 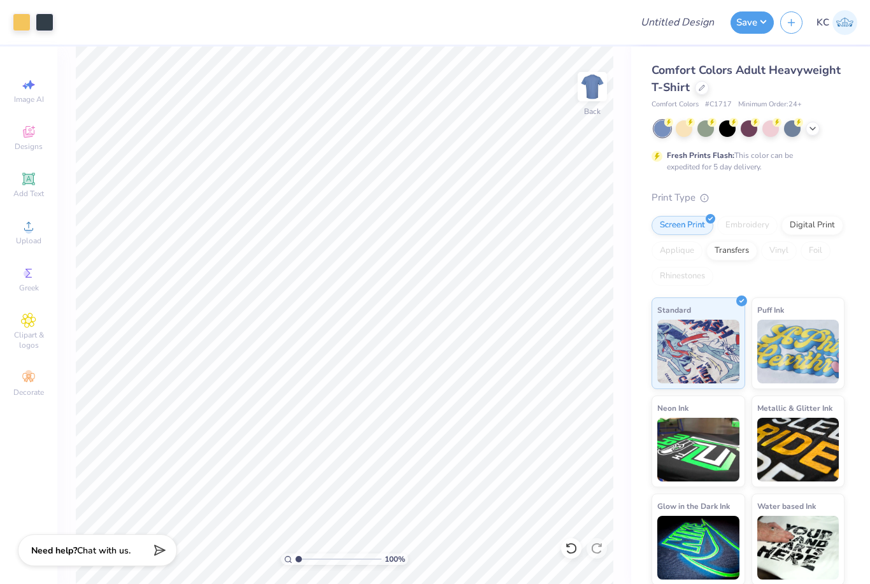 I want to click on span: KC, so click(x=823, y=22).